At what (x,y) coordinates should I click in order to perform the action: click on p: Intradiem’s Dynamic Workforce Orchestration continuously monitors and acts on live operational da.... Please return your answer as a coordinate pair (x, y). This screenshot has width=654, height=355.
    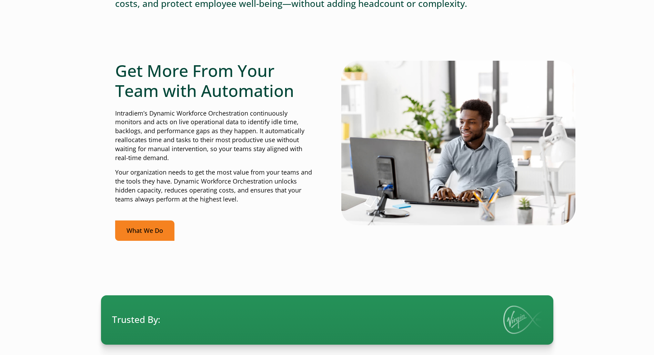
    Looking at the image, I should click on (214, 135).